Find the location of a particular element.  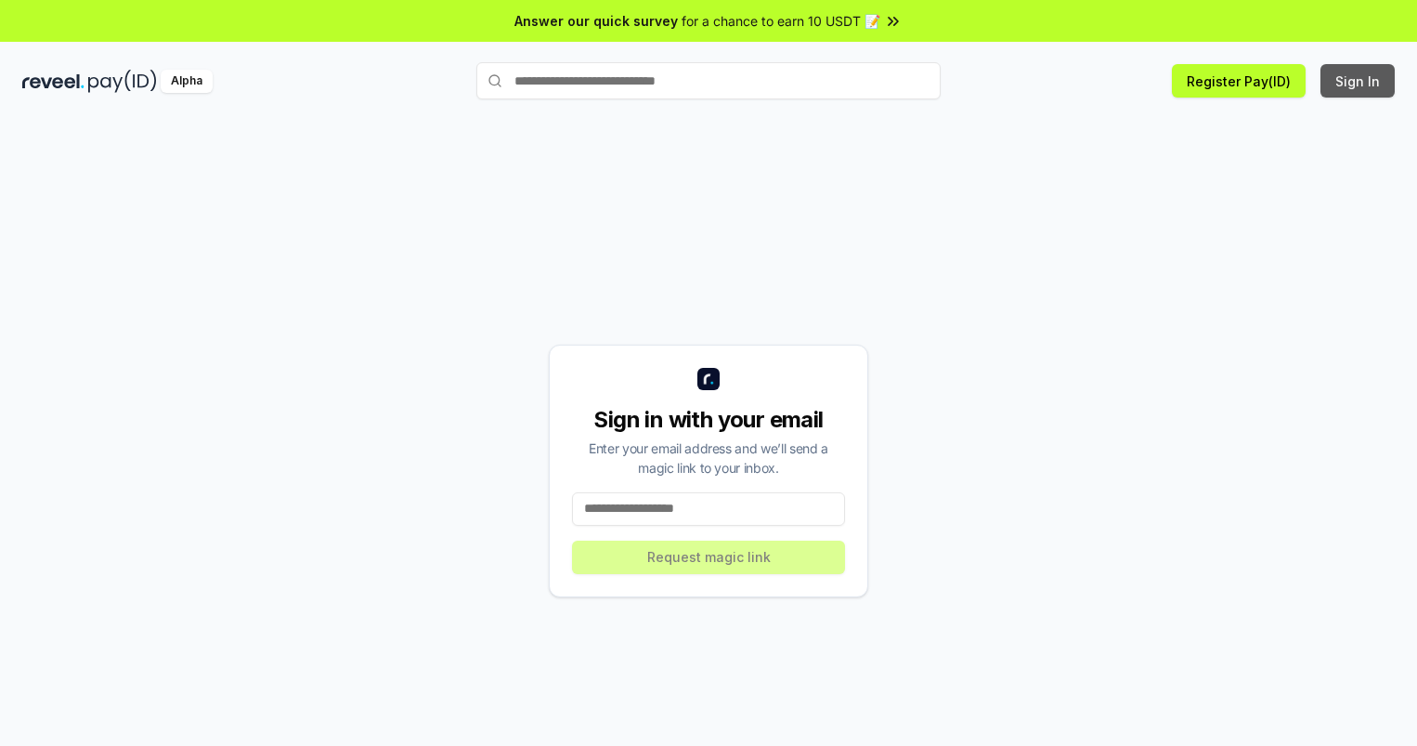

img: logo_small is located at coordinates (709, 379).